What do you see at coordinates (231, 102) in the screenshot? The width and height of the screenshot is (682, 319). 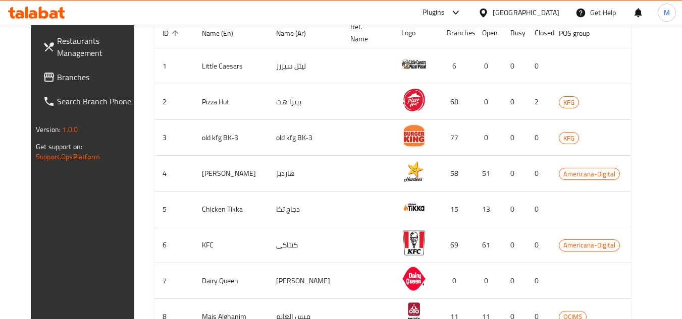 I see `td: Pizza Hut` at bounding box center [231, 102].